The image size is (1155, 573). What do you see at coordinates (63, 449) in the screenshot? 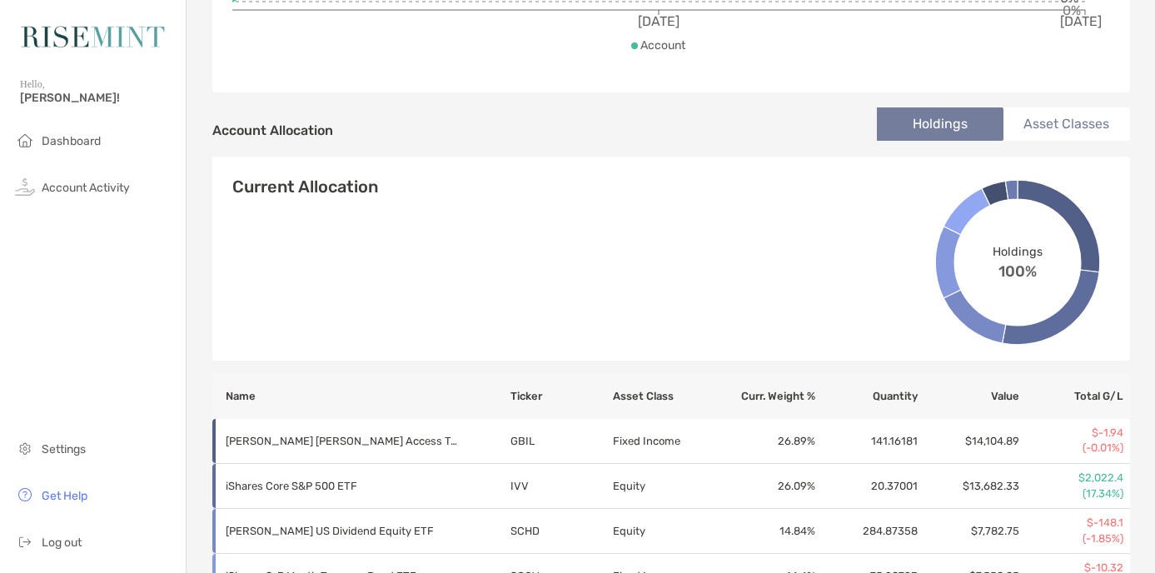
I see `span: Settings` at bounding box center [63, 449].